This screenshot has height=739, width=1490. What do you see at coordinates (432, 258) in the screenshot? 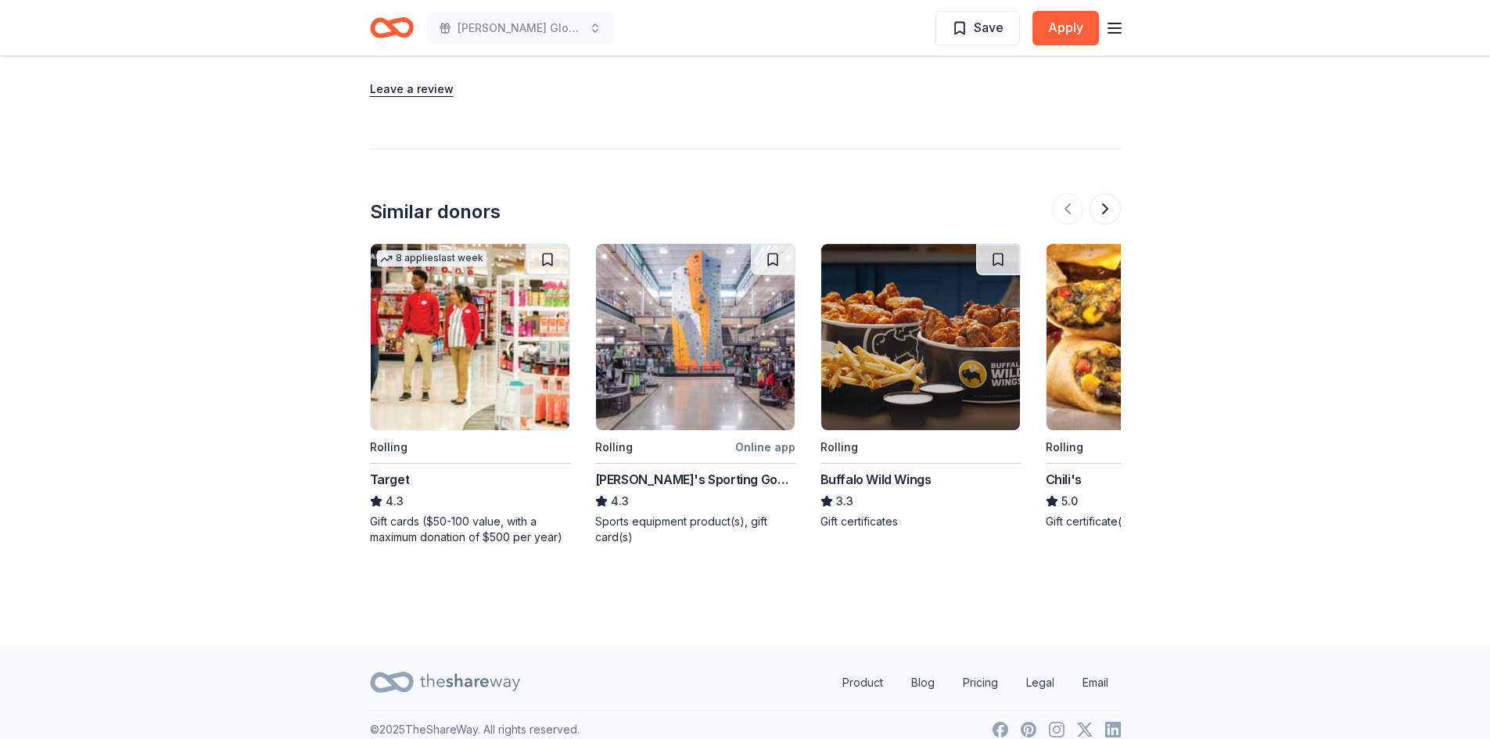
I see `div: 8 applies last week` at bounding box center [432, 258].